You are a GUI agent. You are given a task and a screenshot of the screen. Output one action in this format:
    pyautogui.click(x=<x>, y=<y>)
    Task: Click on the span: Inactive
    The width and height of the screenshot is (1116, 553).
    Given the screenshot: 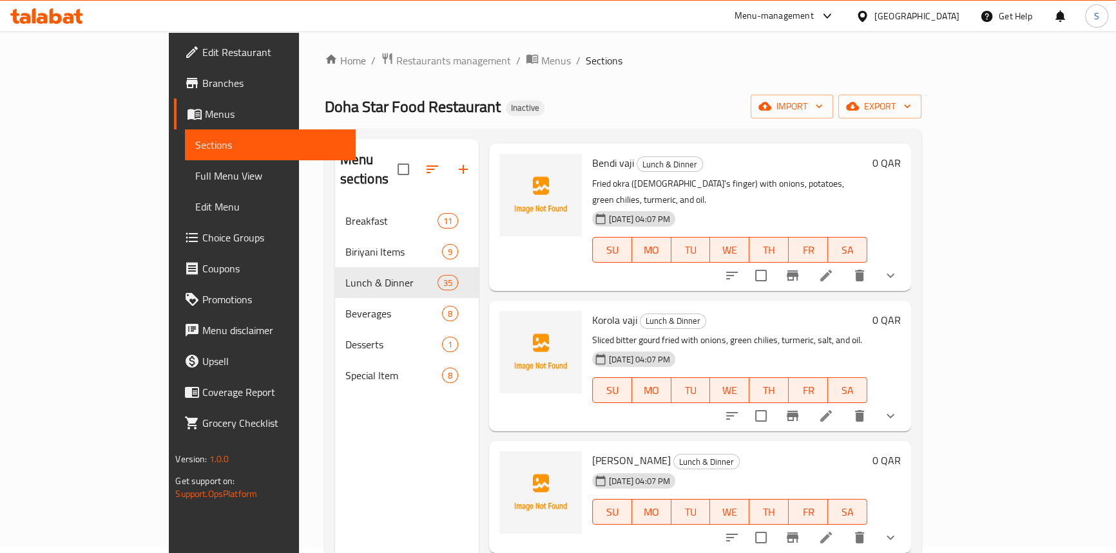 What is the action you would take?
    pyautogui.click(x=525, y=108)
    